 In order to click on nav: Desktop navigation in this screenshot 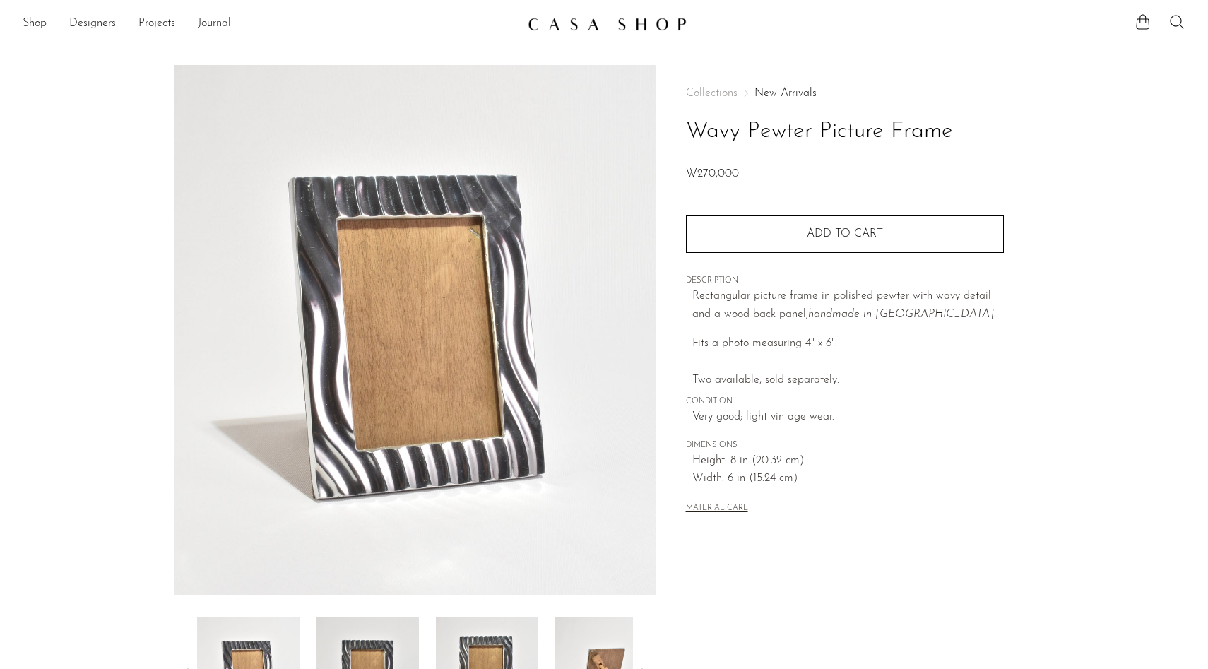, I will do `click(269, 24)`.